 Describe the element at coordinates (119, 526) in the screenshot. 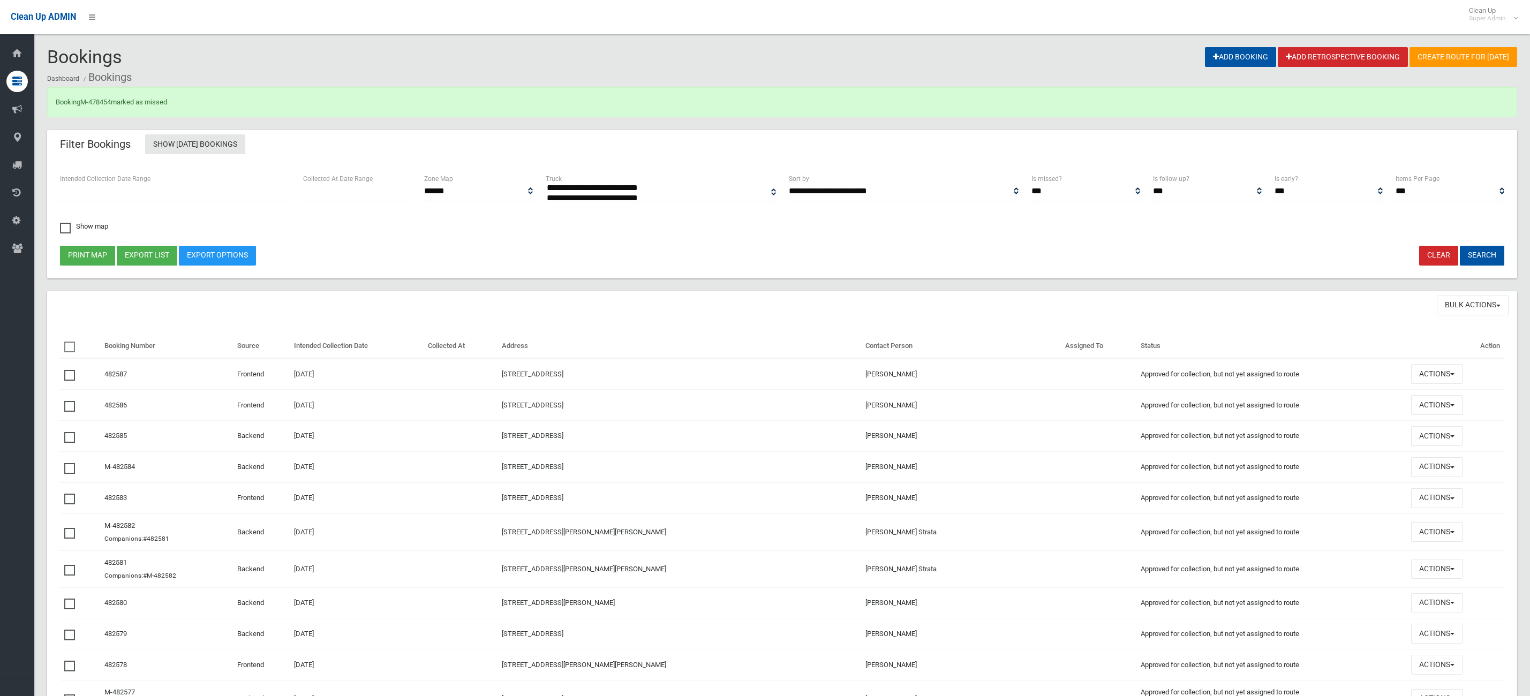

I see `a: M-482582` at that location.